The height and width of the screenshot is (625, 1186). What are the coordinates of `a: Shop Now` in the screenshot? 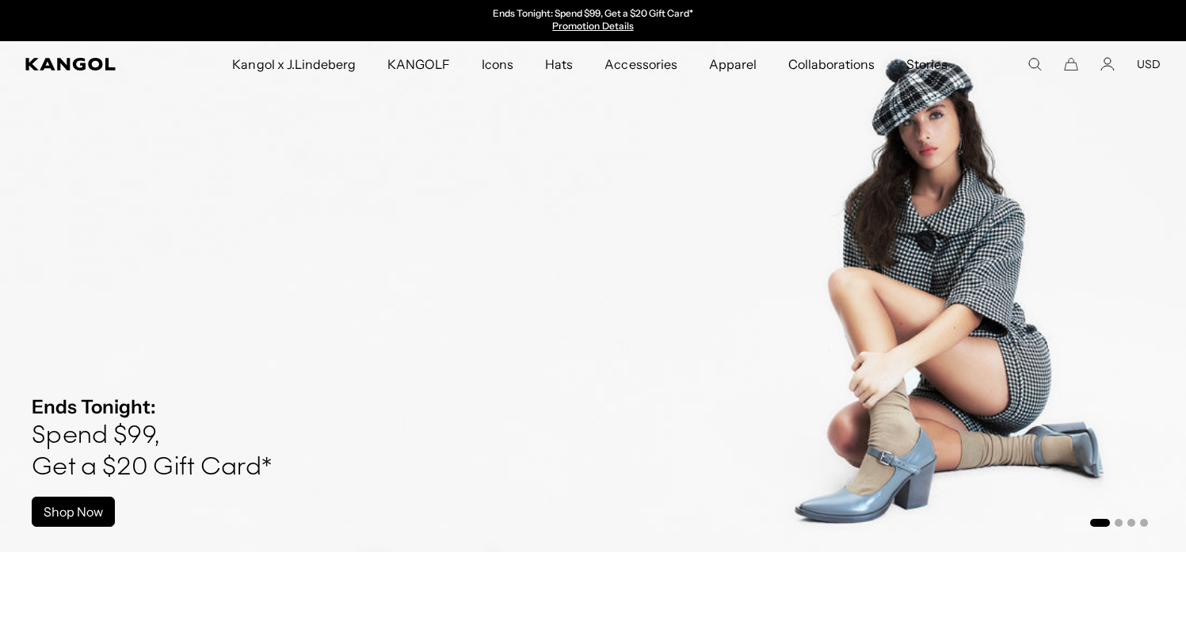 It's located at (73, 512).